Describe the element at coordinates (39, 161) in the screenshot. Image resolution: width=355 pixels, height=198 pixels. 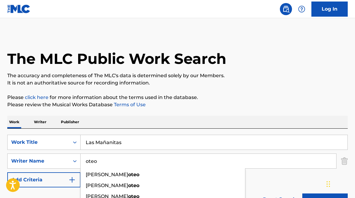
I see `div: Writer Name` at that location.